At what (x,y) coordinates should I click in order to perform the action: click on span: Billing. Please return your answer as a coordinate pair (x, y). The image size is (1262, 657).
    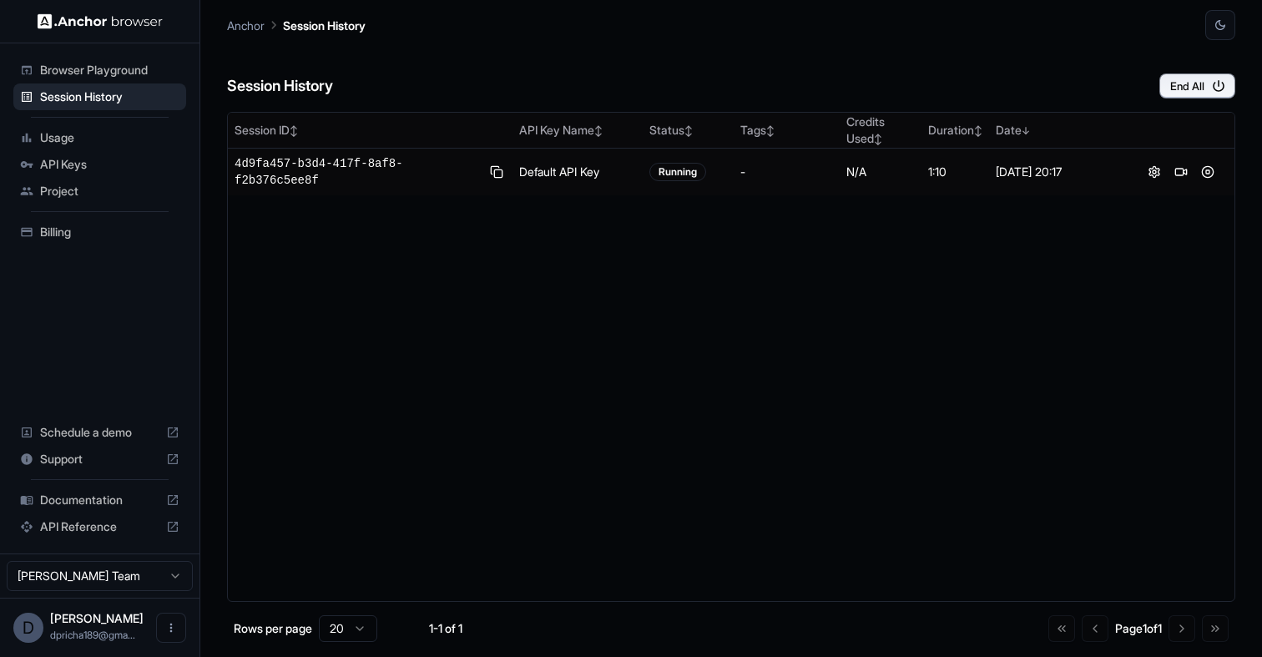
    Looking at the image, I should click on (109, 232).